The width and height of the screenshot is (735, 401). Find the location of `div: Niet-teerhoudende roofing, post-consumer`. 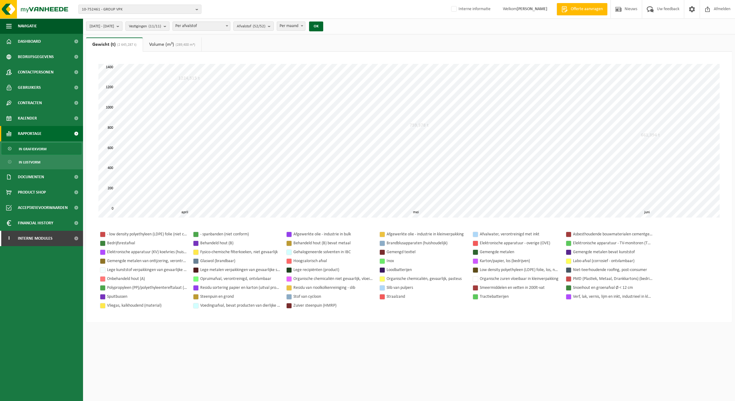

div: Niet-teerhoudende roofing, post-consumer is located at coordinates (613, 270).